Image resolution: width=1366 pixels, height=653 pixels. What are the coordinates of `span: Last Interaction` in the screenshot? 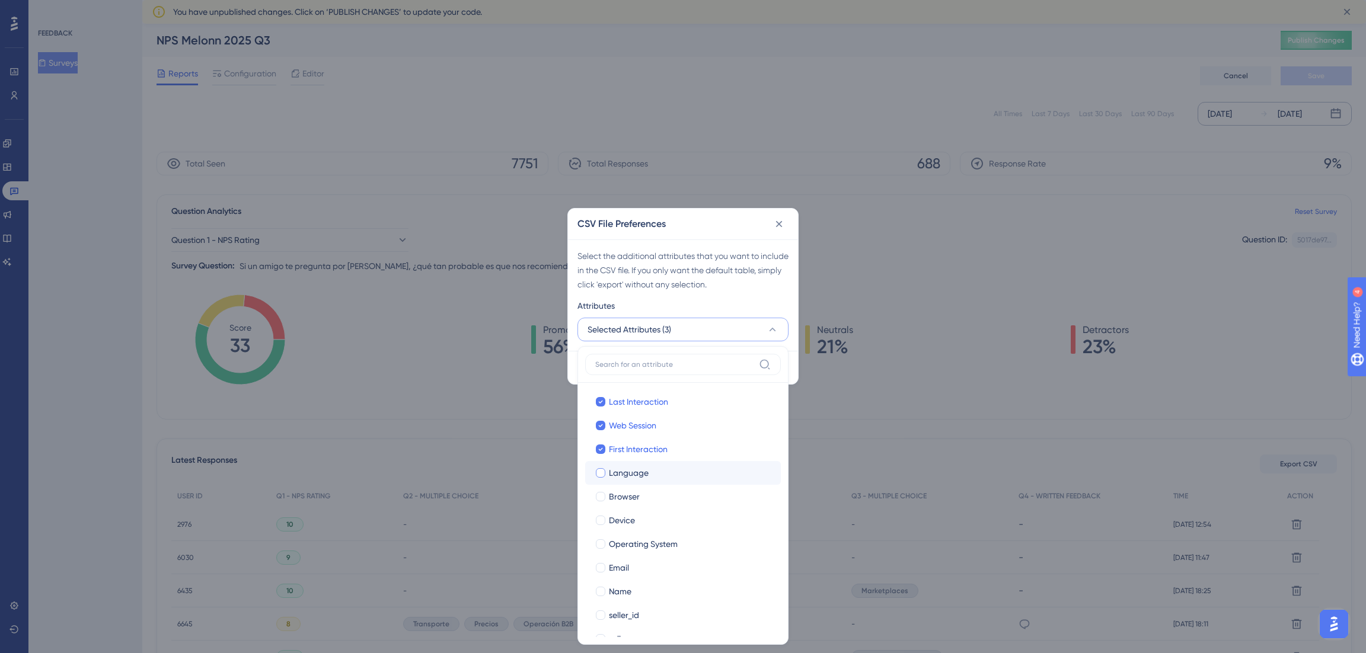 It's located at (638, 402).